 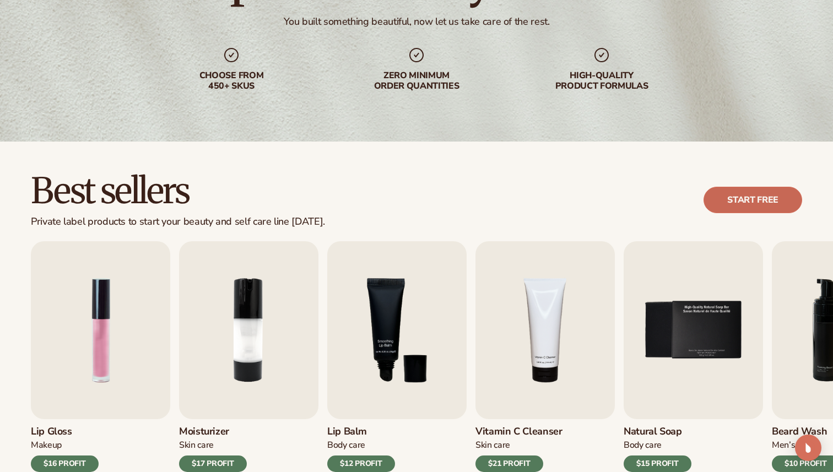 I want to click on div: $12 PROFIT, so click(x=361, y=464).